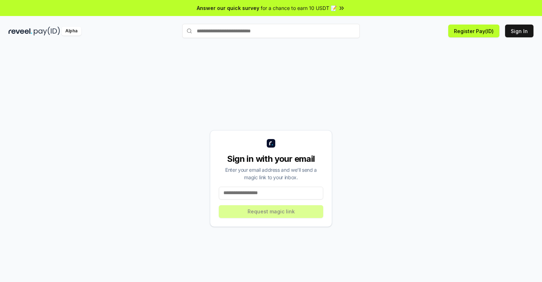 This screenshot has width=542, height=282. I want to click on img: pay_id, so click(47, 31).